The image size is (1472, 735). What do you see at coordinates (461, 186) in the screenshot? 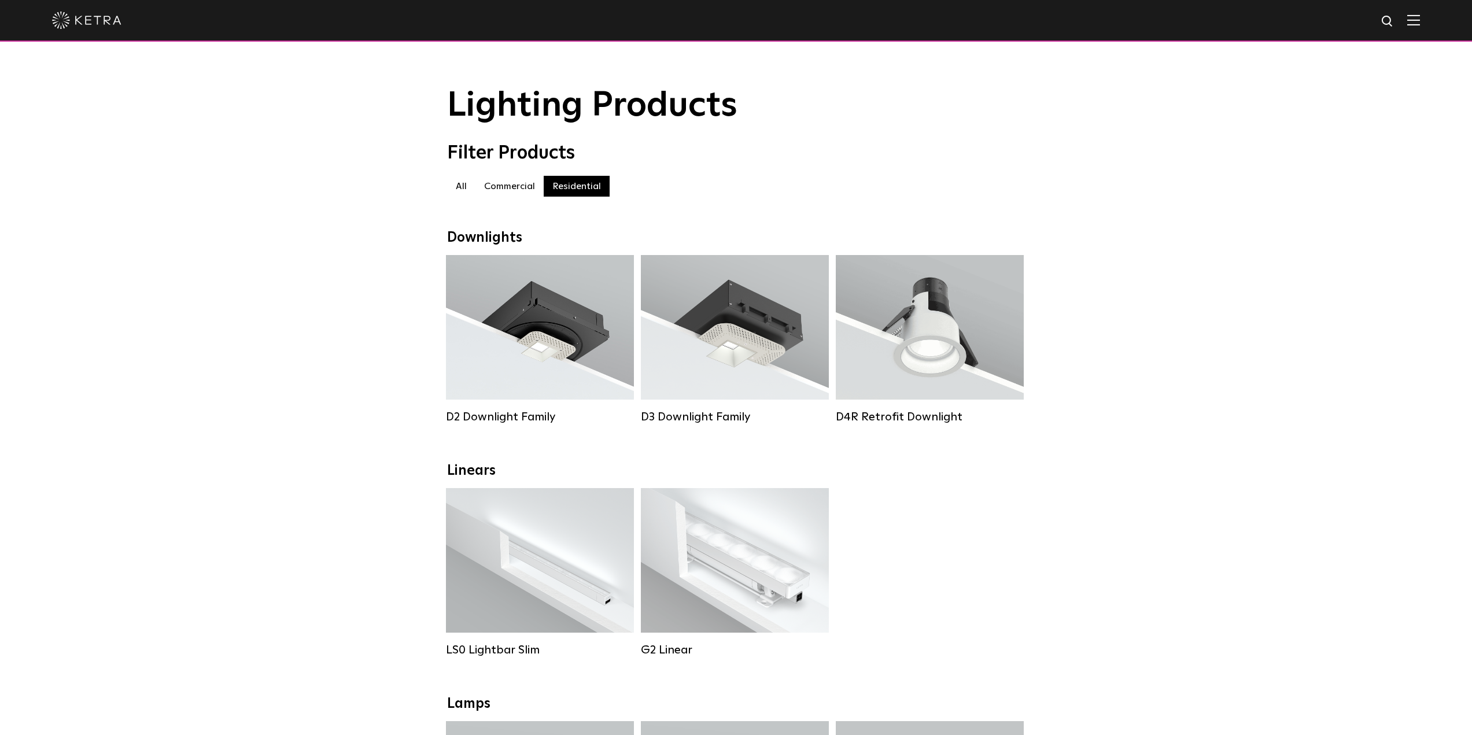
I see `label: All` at bounding box center [461, 186].